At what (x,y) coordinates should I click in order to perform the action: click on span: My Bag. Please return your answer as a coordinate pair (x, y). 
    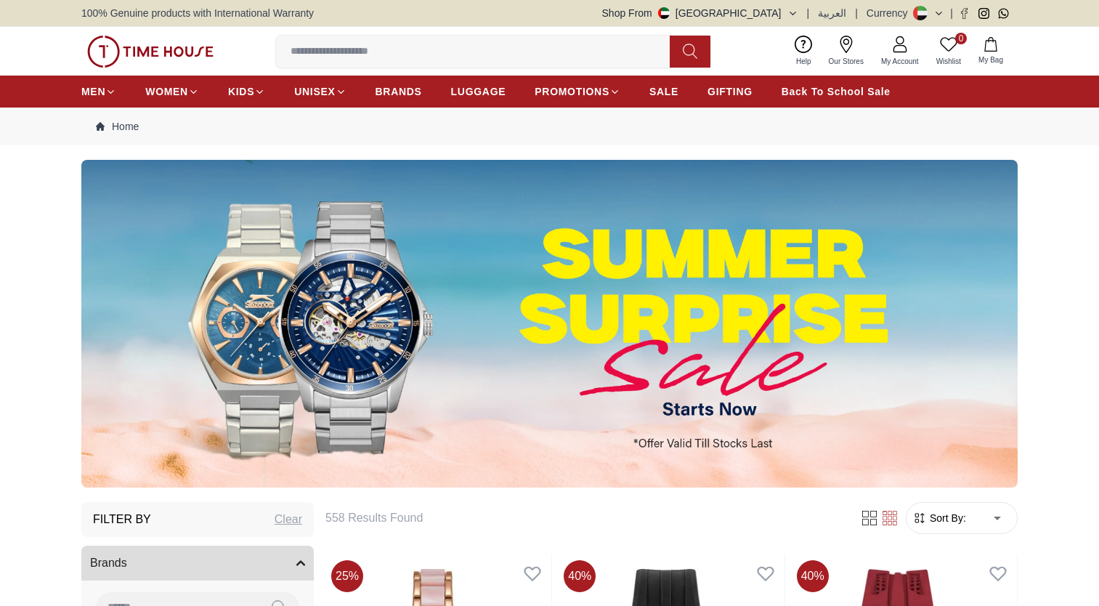
    Looking at the image, I should click on (990, 60).